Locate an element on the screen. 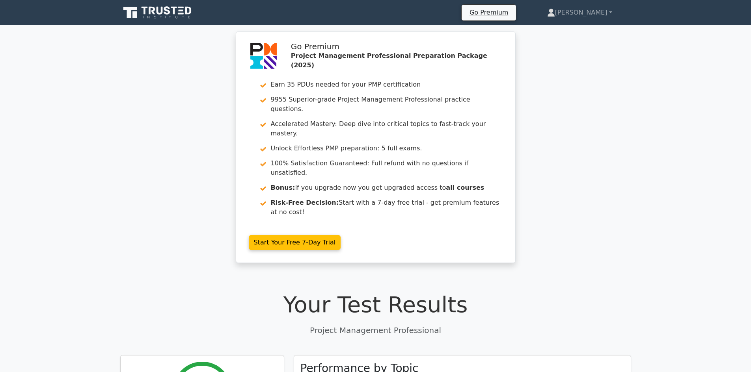 Image resolution: width=751 pixels, height=372 pixels. a: Go Premium is located at coordinates (489, 12).